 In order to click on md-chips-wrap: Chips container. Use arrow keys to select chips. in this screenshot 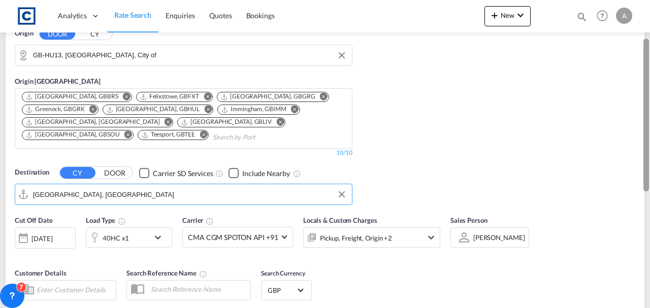, I will do `click(183, 117)`.